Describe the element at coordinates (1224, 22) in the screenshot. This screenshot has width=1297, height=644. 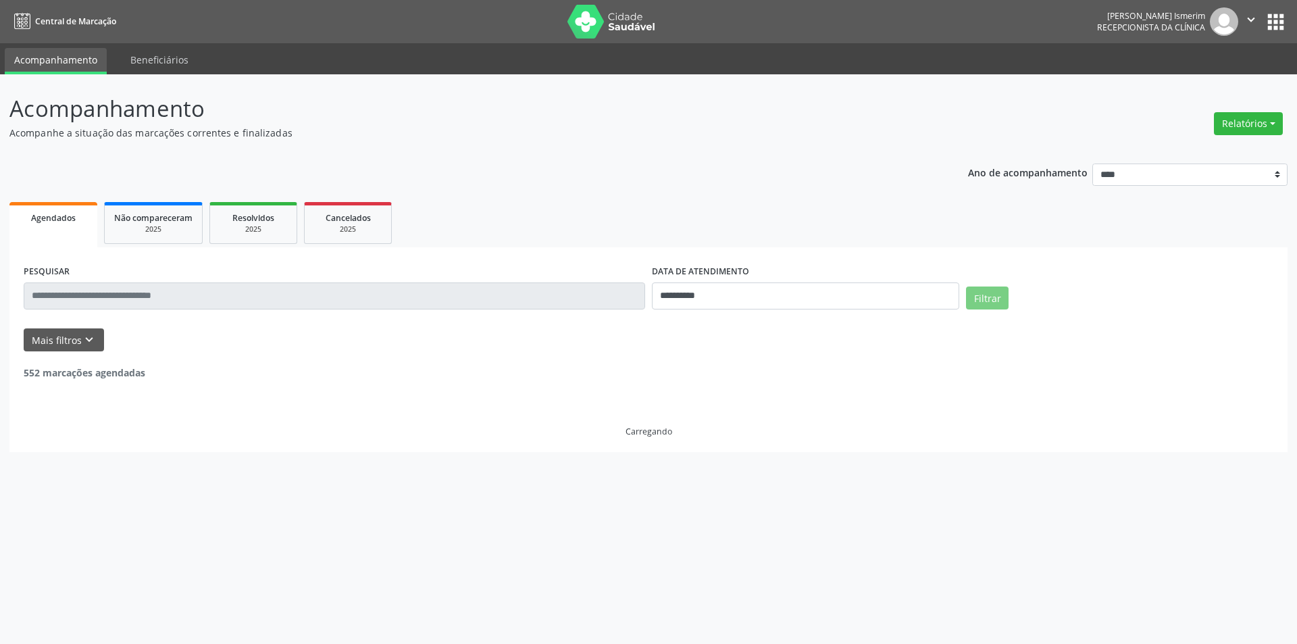
I see `img: img` at that location.